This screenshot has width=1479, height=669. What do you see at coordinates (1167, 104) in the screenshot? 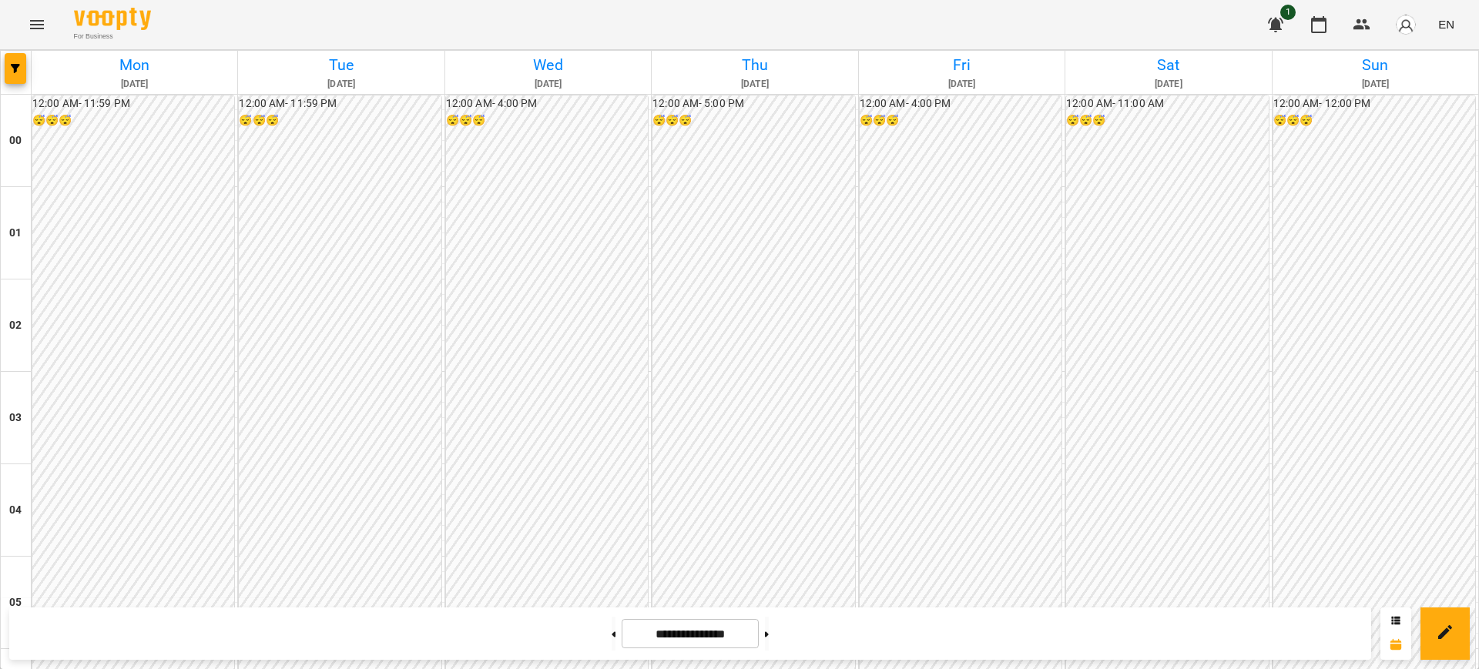
I see `h6: 12:00 AM - 11:00 AM` at bounding box center [1167, 104].